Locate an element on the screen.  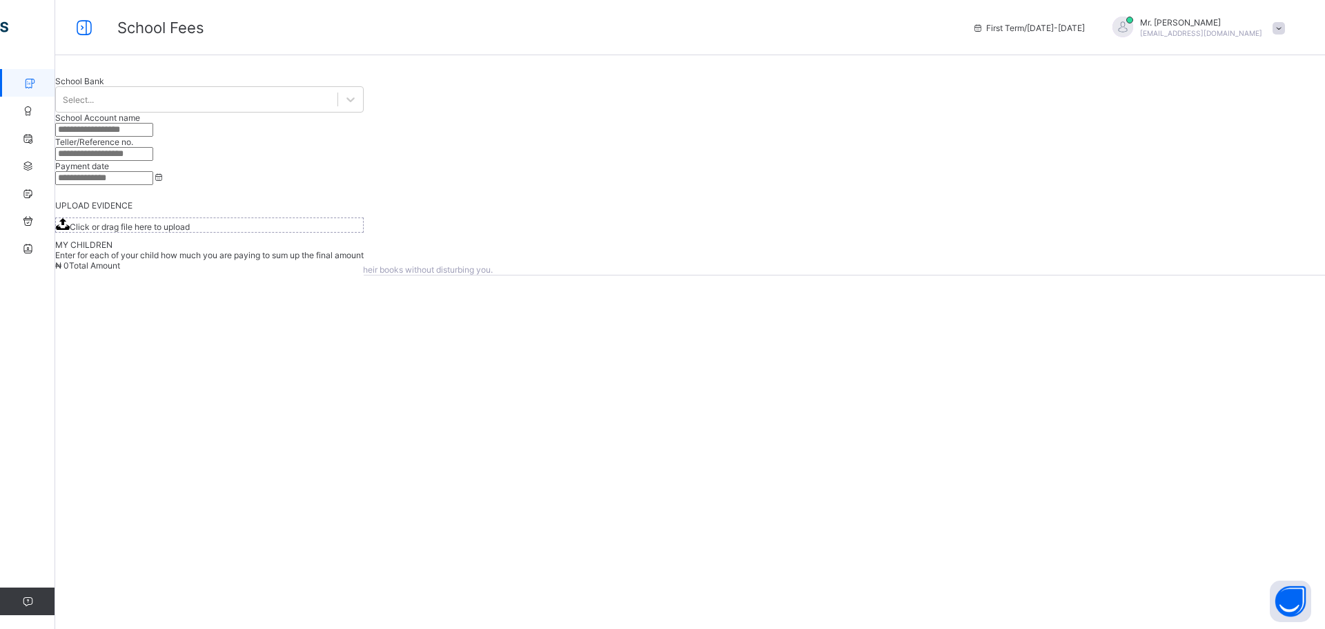
span: MY CHILDREN is located at coordinates (83, 244).